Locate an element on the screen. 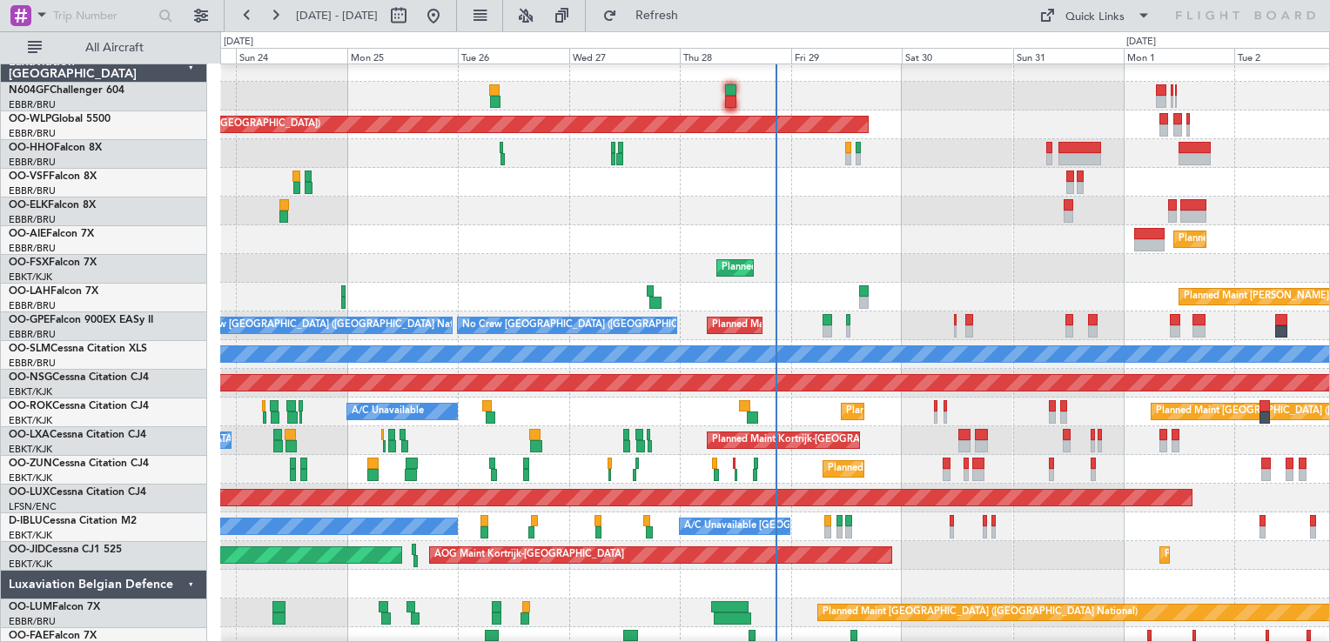 This screenshot has width=1330, height=642. span: All Aircraft is located at coordinates (114, 48).